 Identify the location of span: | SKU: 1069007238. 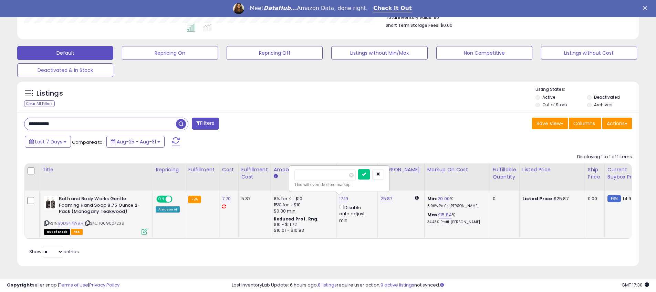
(104, 223).